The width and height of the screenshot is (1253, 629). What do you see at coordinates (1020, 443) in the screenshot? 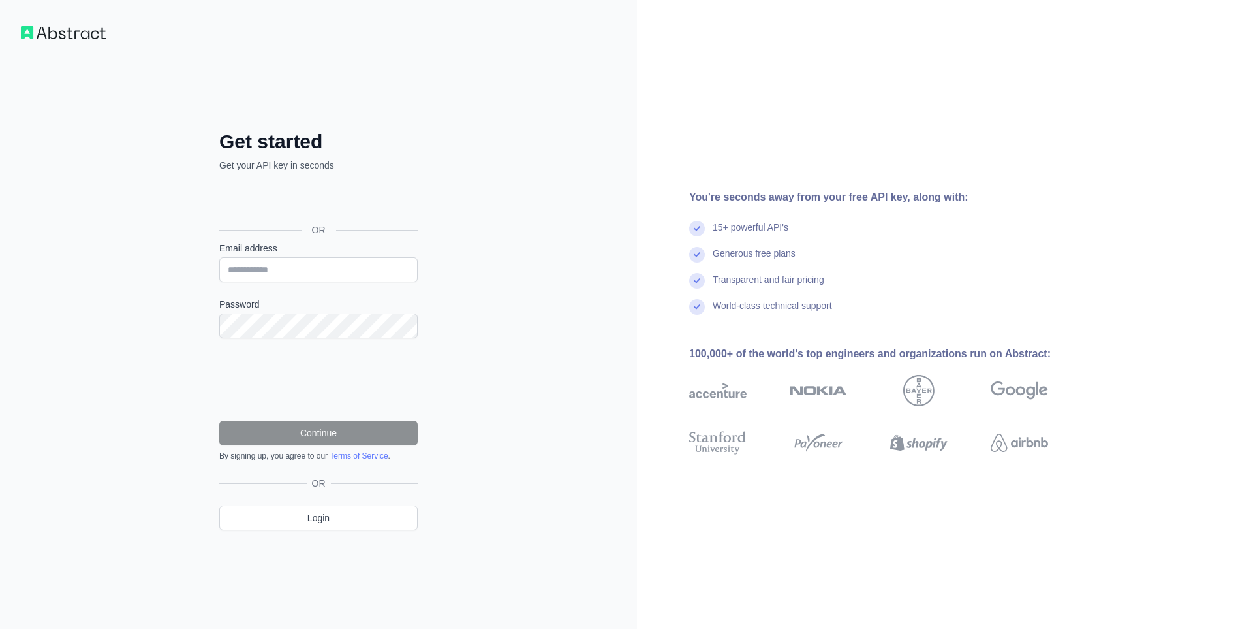
I see `img: airbnb` at bounding box center [1020, 443].